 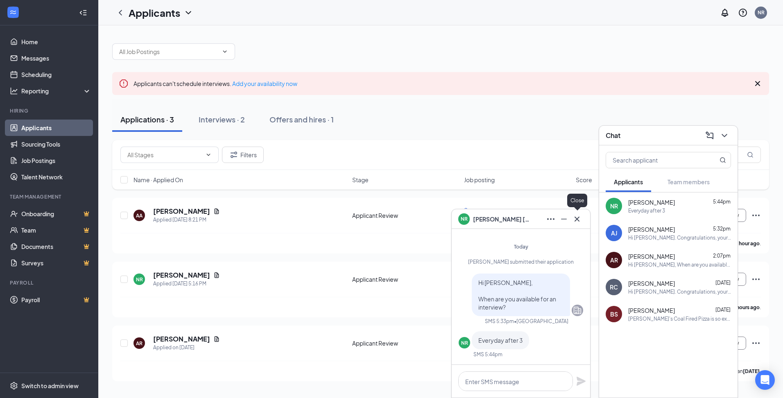 What do you see at coordinates (14, 386) in the screenshot?
I see `svg: Settings` at bounding box center [14, 386].